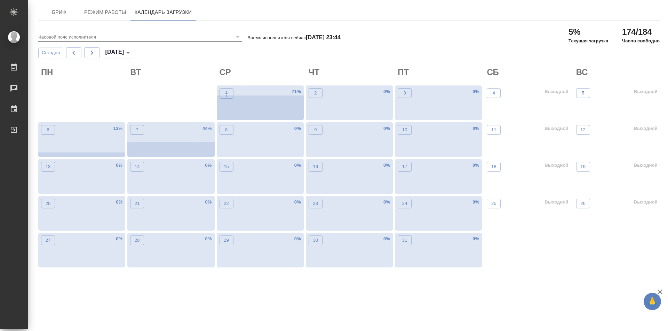 The image size is (668, 331). I want to click on span: Режим работы, so click(105, 12).